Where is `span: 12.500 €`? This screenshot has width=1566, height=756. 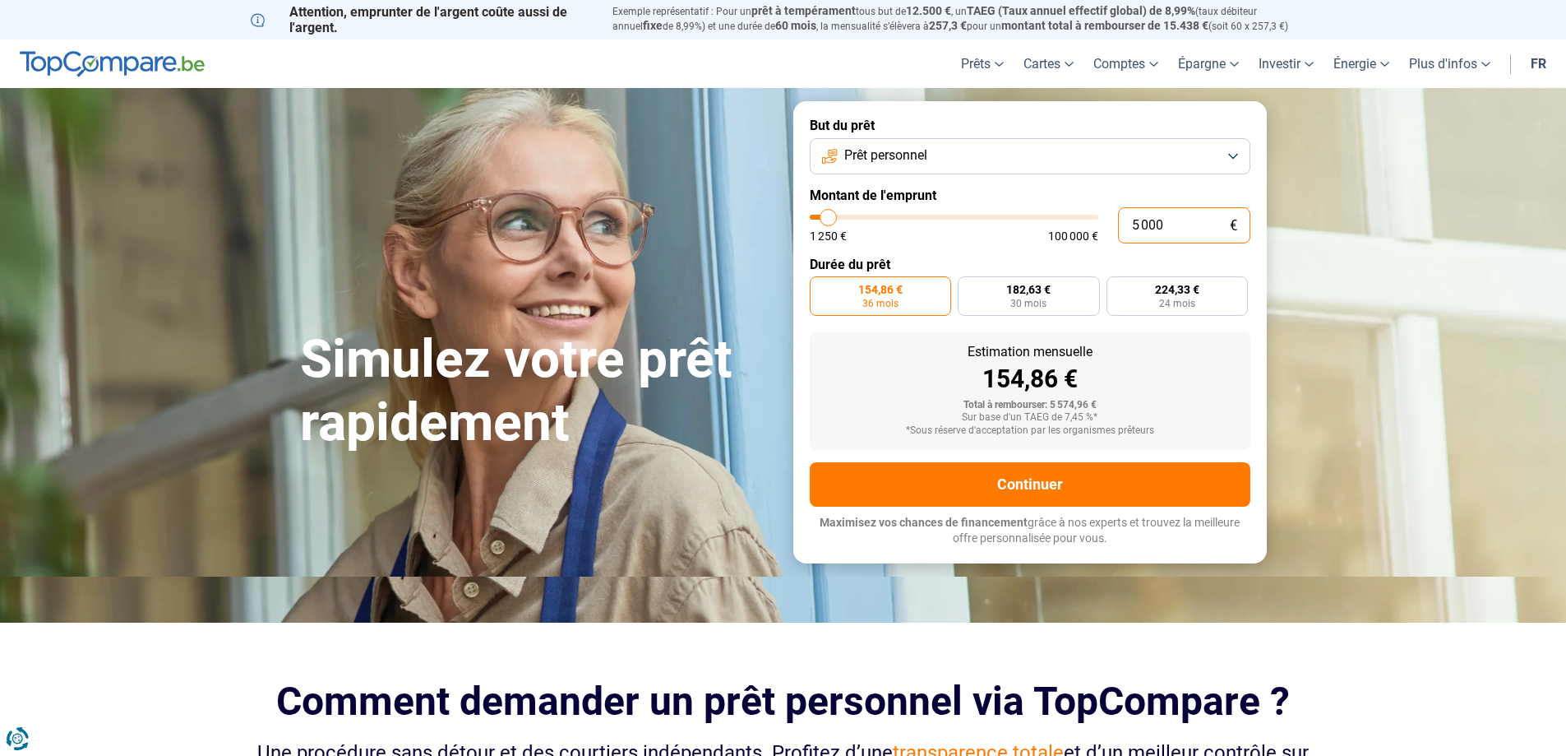
span: 12.500 € is located at coordinates (928, 11).